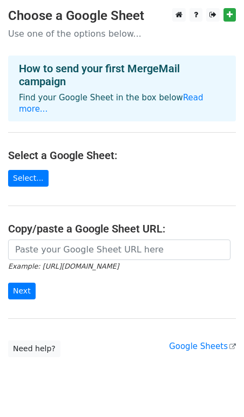  I want to click on h4: Select a Google Sheet:, so click(122, 155).